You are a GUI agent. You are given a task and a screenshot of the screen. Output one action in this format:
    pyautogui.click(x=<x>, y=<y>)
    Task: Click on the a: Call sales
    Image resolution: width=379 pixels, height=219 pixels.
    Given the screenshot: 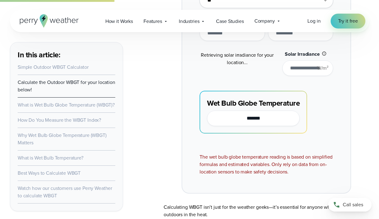 What is the action you would take?
    pyautogui.click(x=349, y=205)
    